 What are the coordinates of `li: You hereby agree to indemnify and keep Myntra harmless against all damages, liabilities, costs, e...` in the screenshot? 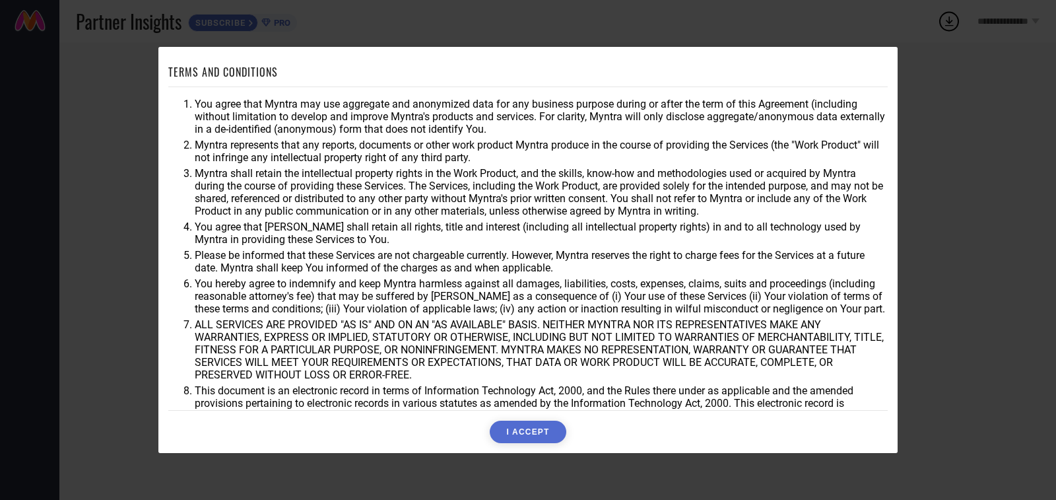 It's located at (541, 296).